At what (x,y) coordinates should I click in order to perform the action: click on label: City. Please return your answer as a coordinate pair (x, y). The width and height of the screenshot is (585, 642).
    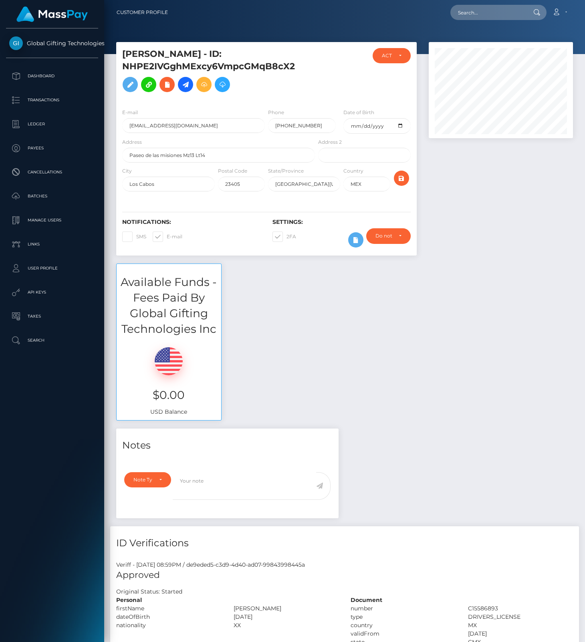
    Looking at the image, I should click on (127, 171).